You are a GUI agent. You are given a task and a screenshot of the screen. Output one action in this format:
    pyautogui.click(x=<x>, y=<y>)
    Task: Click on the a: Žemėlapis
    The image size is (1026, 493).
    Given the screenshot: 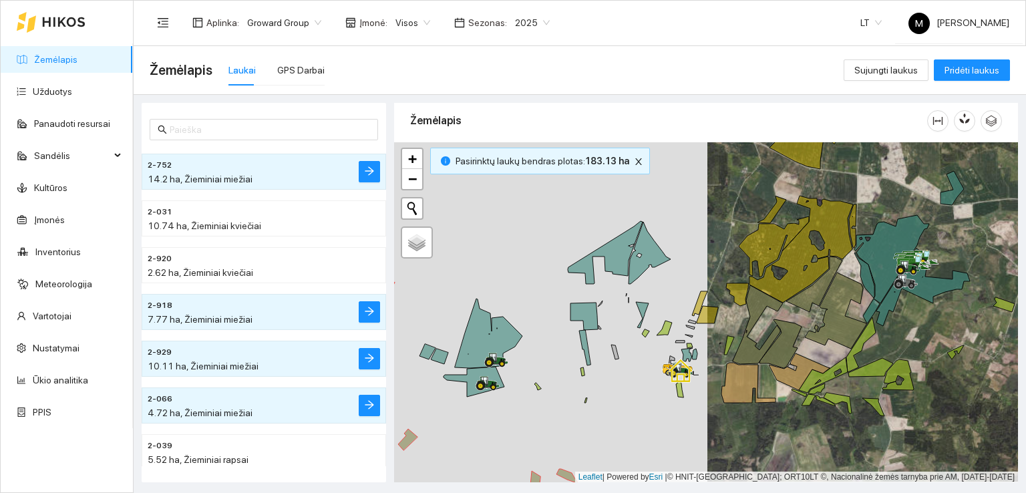 What is the action you would take?
    pyautogui.click(x=55, y=59)
    